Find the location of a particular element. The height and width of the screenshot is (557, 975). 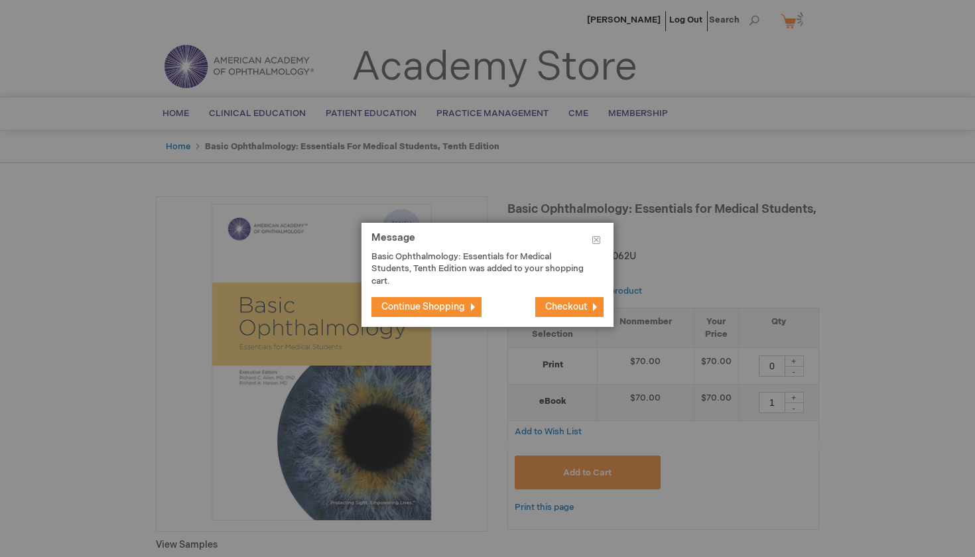

button: Continue Shopping is located at coordinates (426, 307).